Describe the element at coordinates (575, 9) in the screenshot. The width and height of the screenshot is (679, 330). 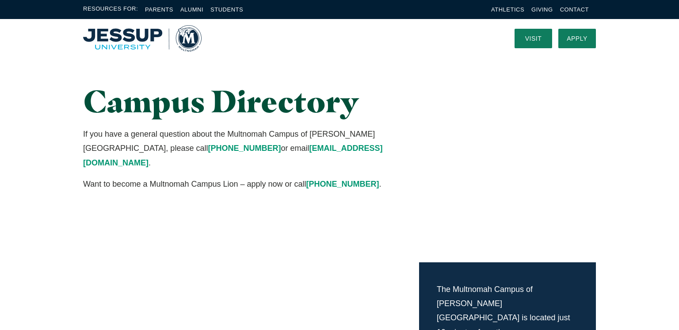
I see `a: Contact` at that location.